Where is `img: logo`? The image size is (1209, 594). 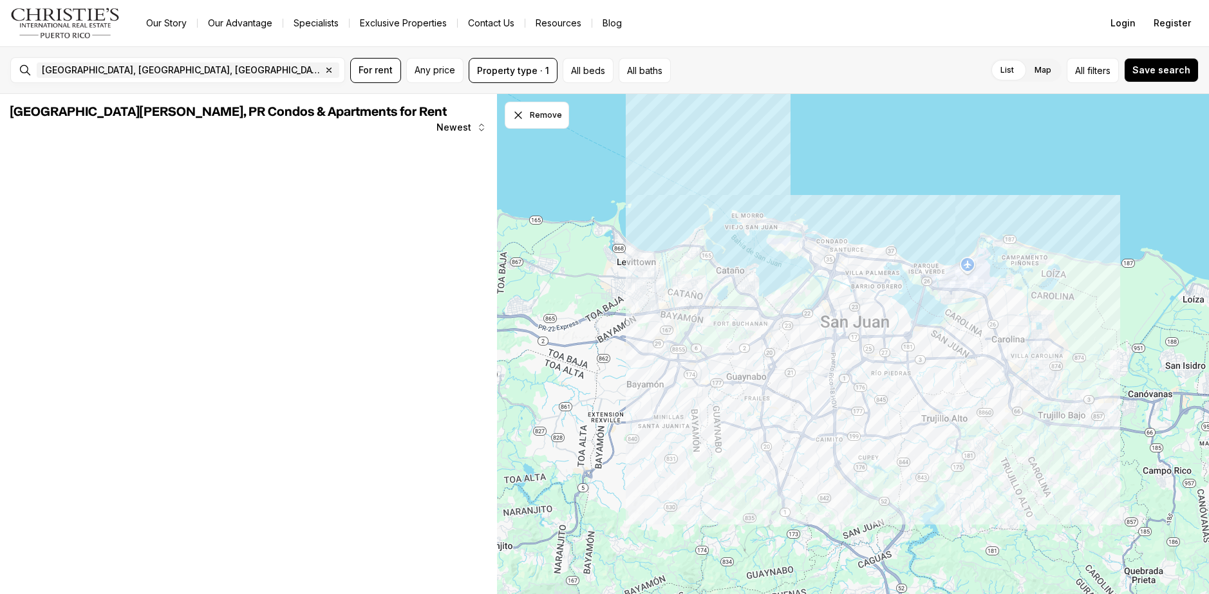 img: logo is located at coordinates (65, 23).